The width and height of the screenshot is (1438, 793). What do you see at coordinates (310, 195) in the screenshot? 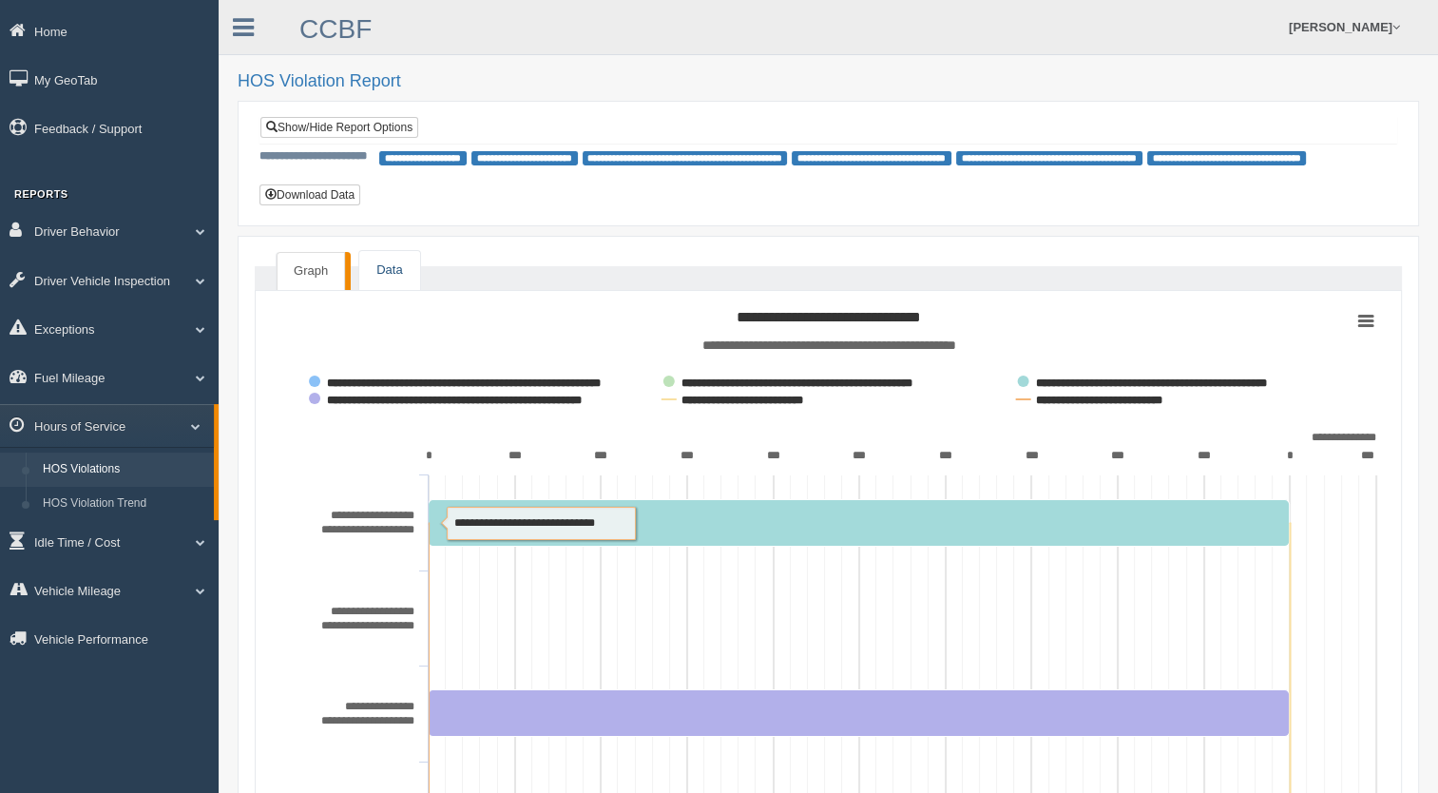
I see `button: Download Data` at bounding box center [310, 195].